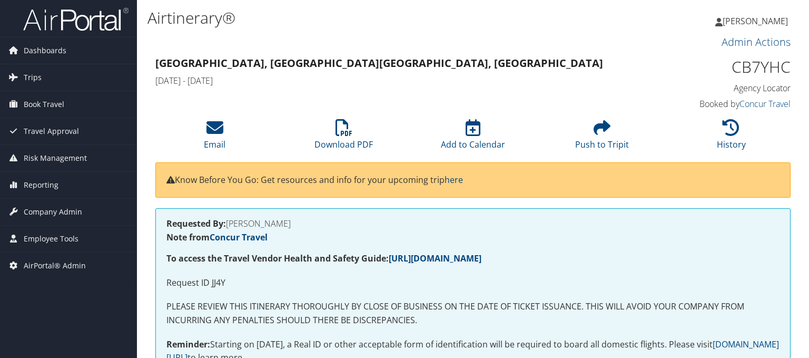 This screenshot has width=809, height=358. What do you see at coordinates (51, 131) in the screenshot?
I see `span: Travel Approval` at bounding box center [51, 131].